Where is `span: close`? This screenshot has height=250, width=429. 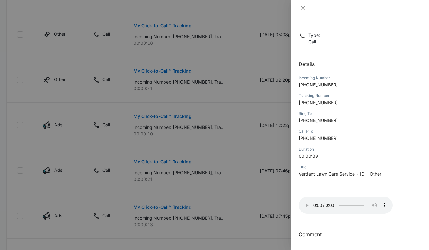
span: close is located at coordinates (303, 8).